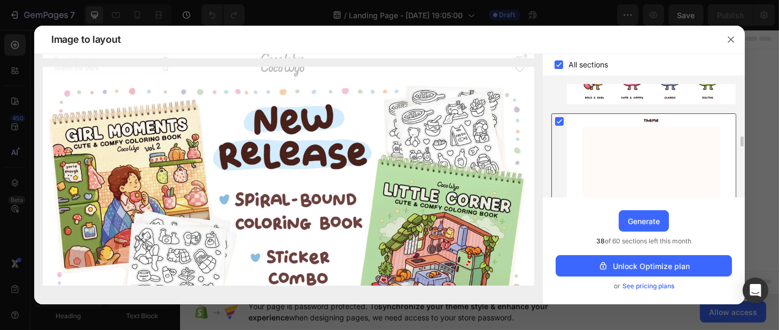 The height and width of the screenshot is (330, 779). Describe the element at coordinates (280, 177) in the screenshot. I see `button: Add sections` at that location.